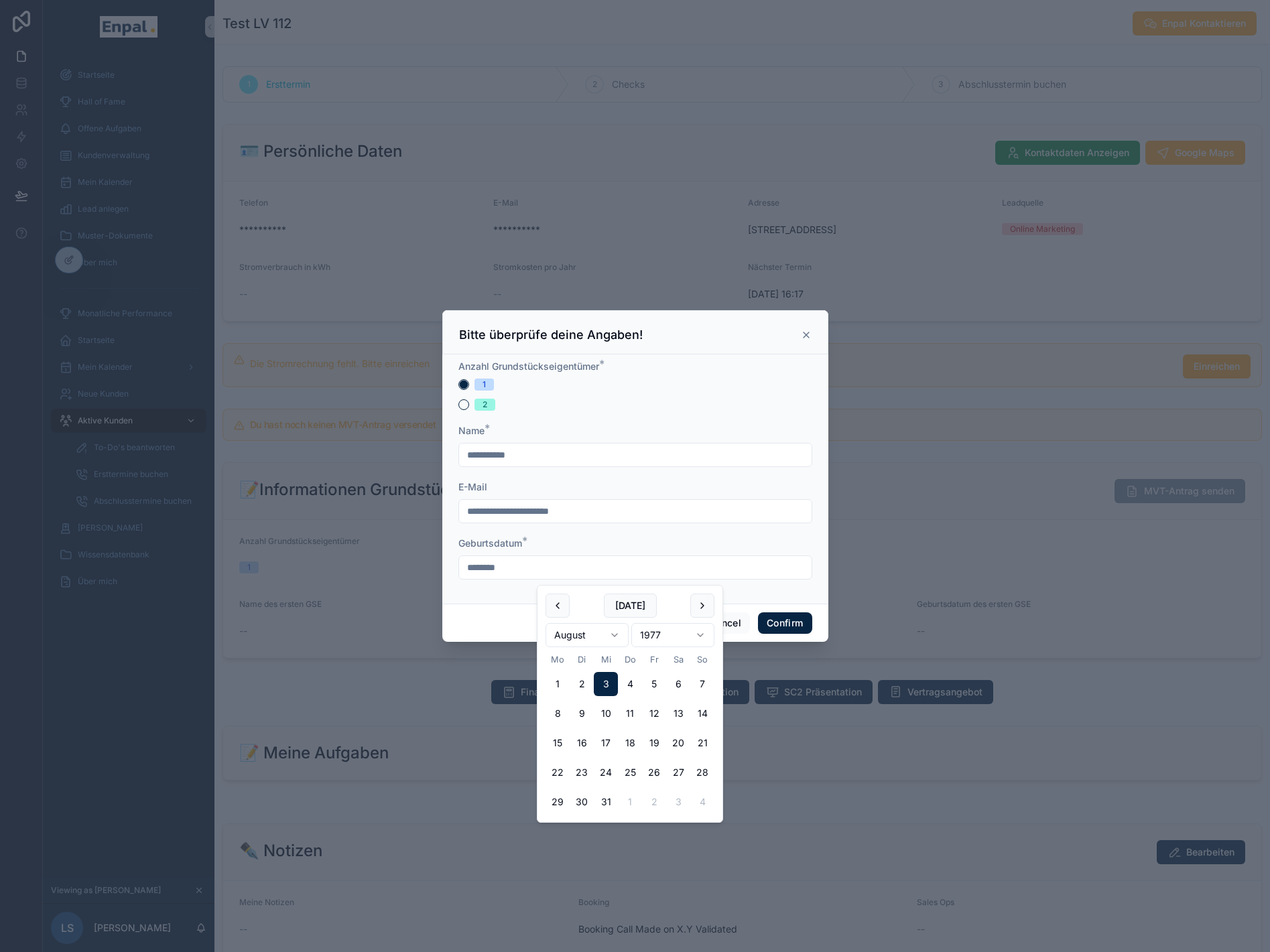 The width and height of the screenshot is (1270, 952). Describe the element at coordinates (703, 684) in the screenshot. I see `button: Sonntag, 7. August 1977` at that location.